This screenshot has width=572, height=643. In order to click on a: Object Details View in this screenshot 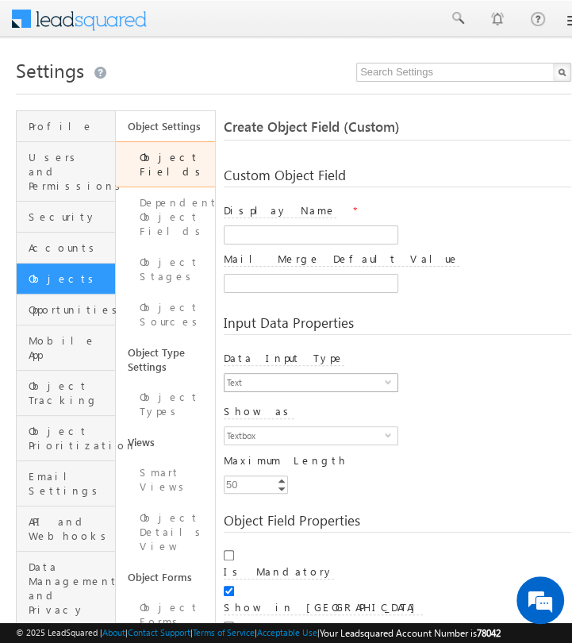, I will do `click(165, 532)`.